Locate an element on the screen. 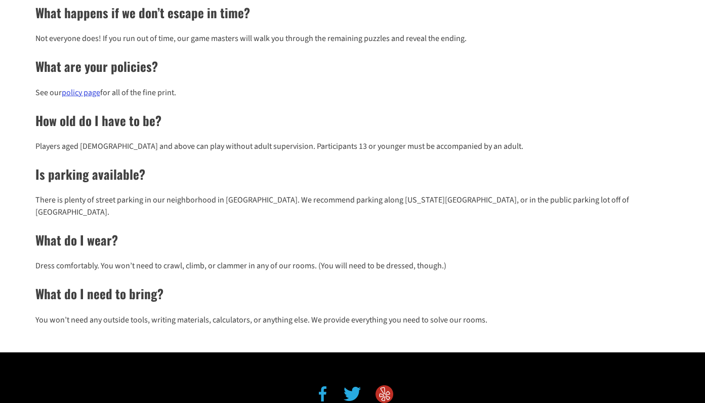 Image resolution: width=705 pixels, height=403 pixels. p: Not everyone does! If you run out of time, our game masters will walk you through the remaining p... is located at coordinates (353, 38).